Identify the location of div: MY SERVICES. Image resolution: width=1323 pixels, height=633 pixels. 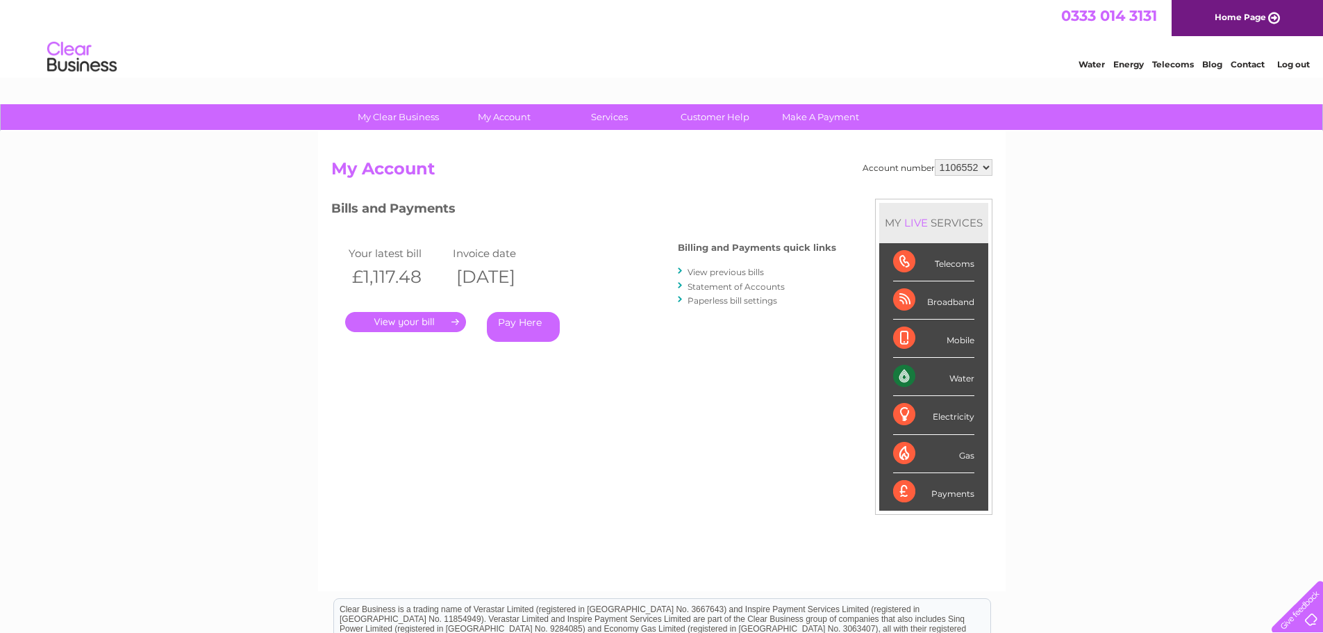
(933, 222).